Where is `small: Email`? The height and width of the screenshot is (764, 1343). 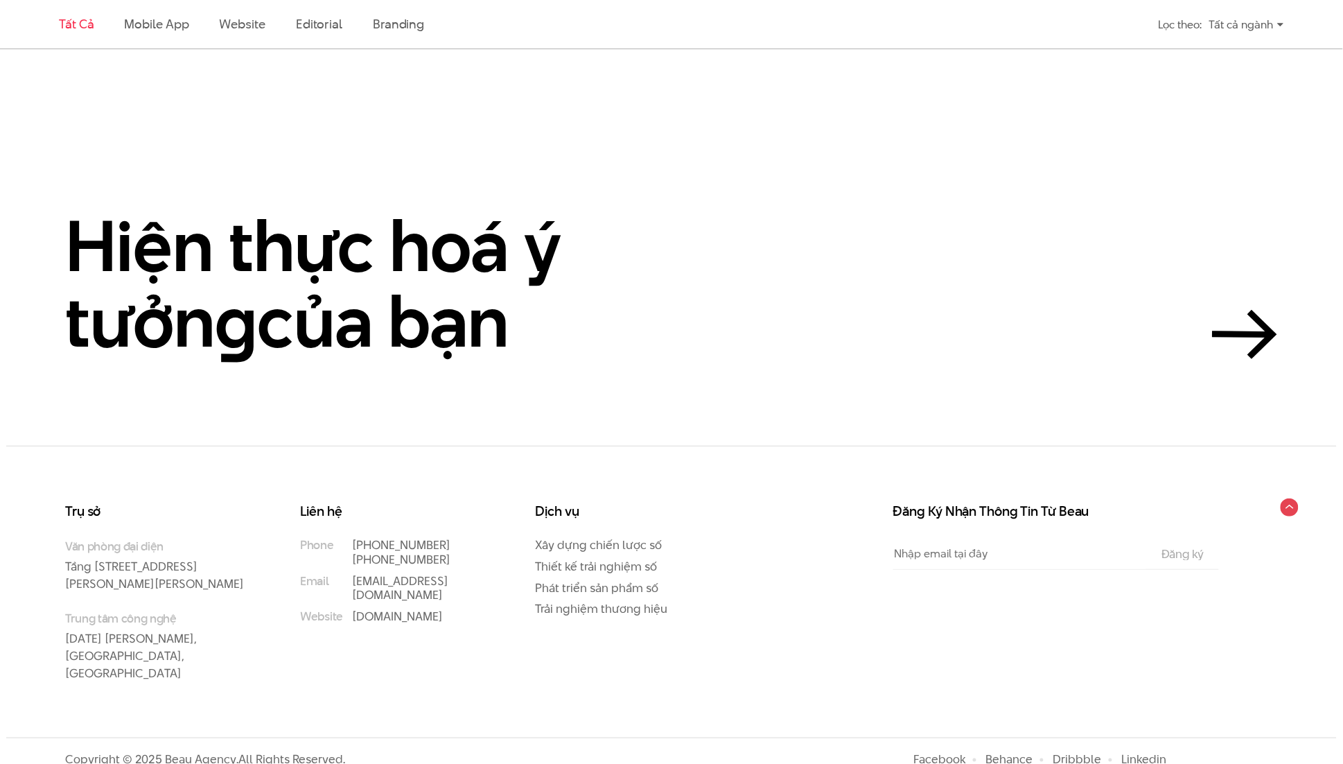
small: Email is located at coordinates (314, 581).